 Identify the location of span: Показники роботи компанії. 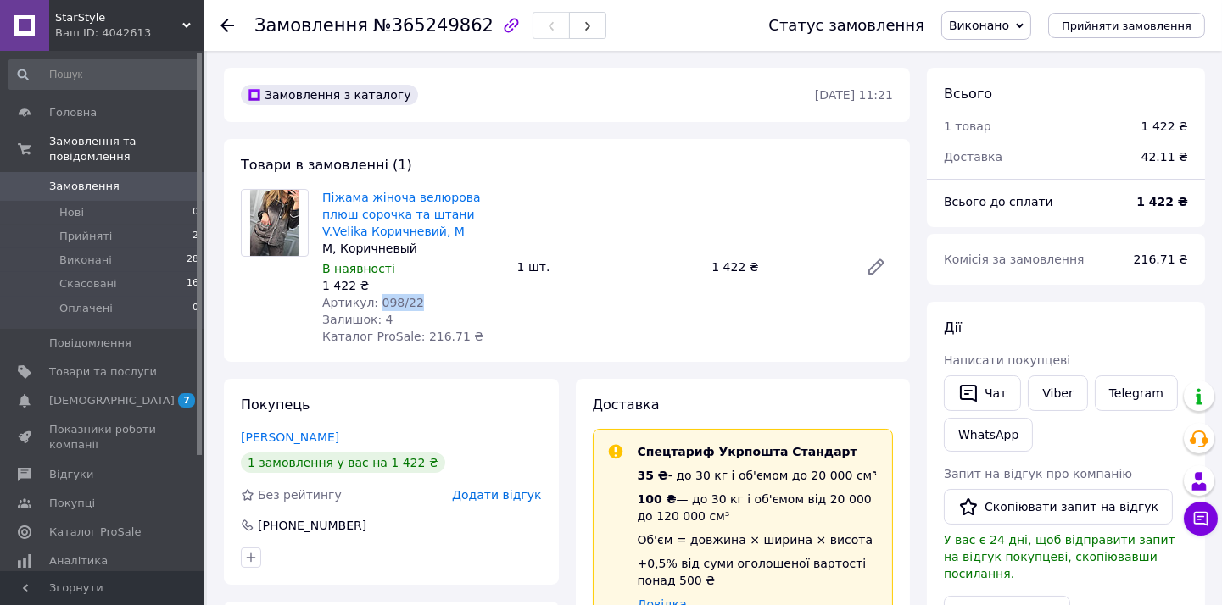
(103, 438).